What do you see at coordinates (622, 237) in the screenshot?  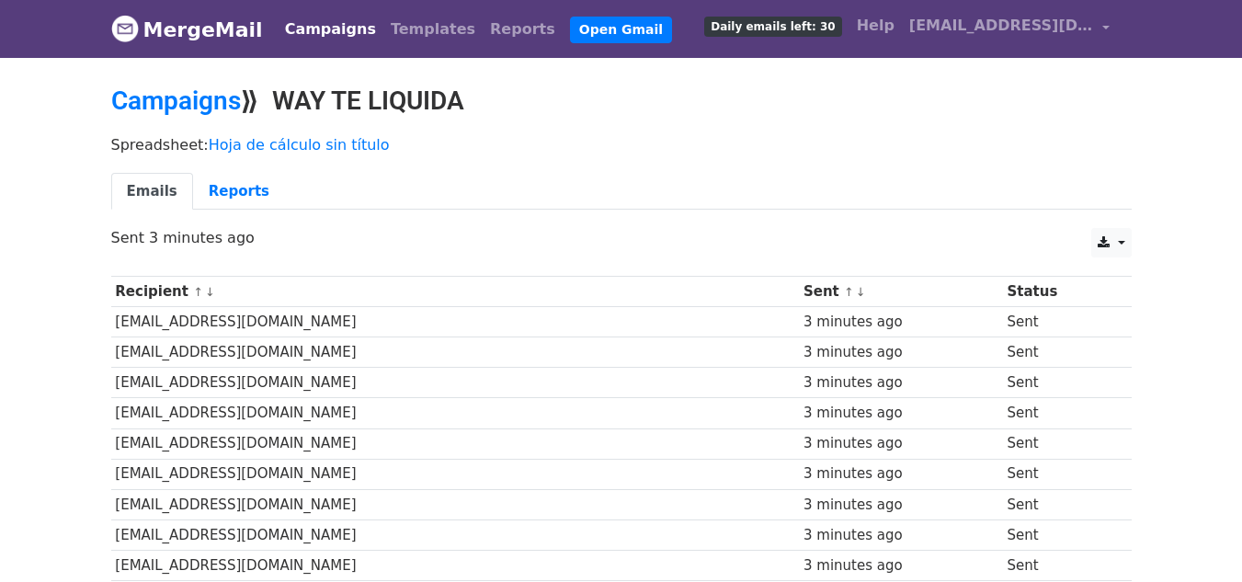 I see `p: Sent 3 minutes ago` at bounding box center [622, 237].